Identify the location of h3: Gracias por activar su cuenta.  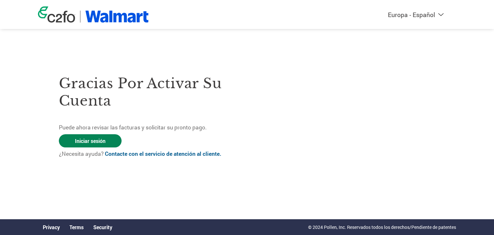
(153, 92).